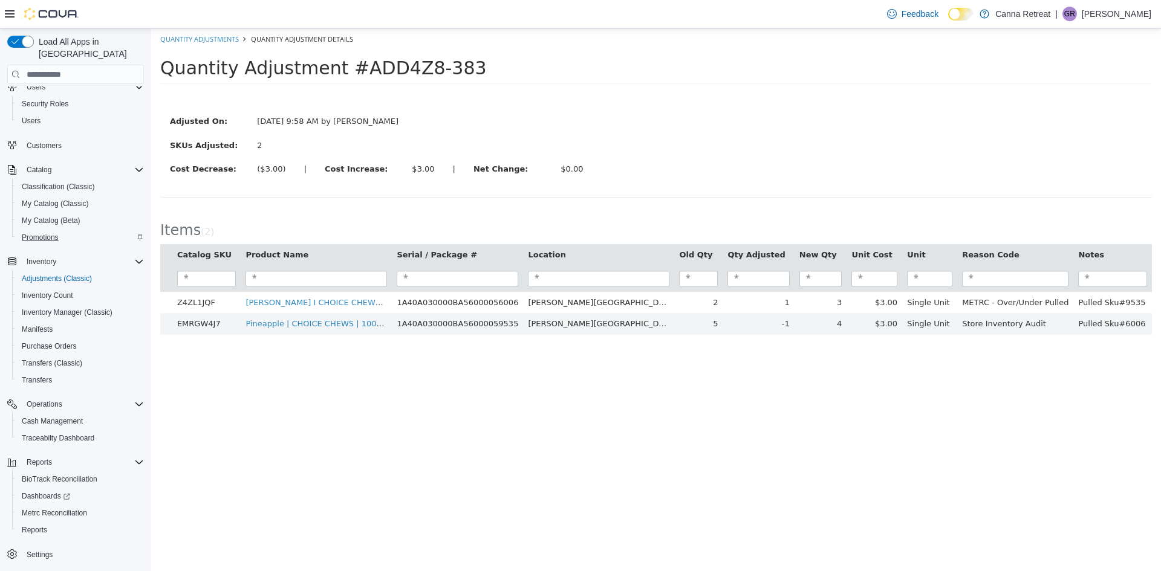  Describe the element at coordinates (39, 555) in the screenshot. I see `span: Settings` at that location.